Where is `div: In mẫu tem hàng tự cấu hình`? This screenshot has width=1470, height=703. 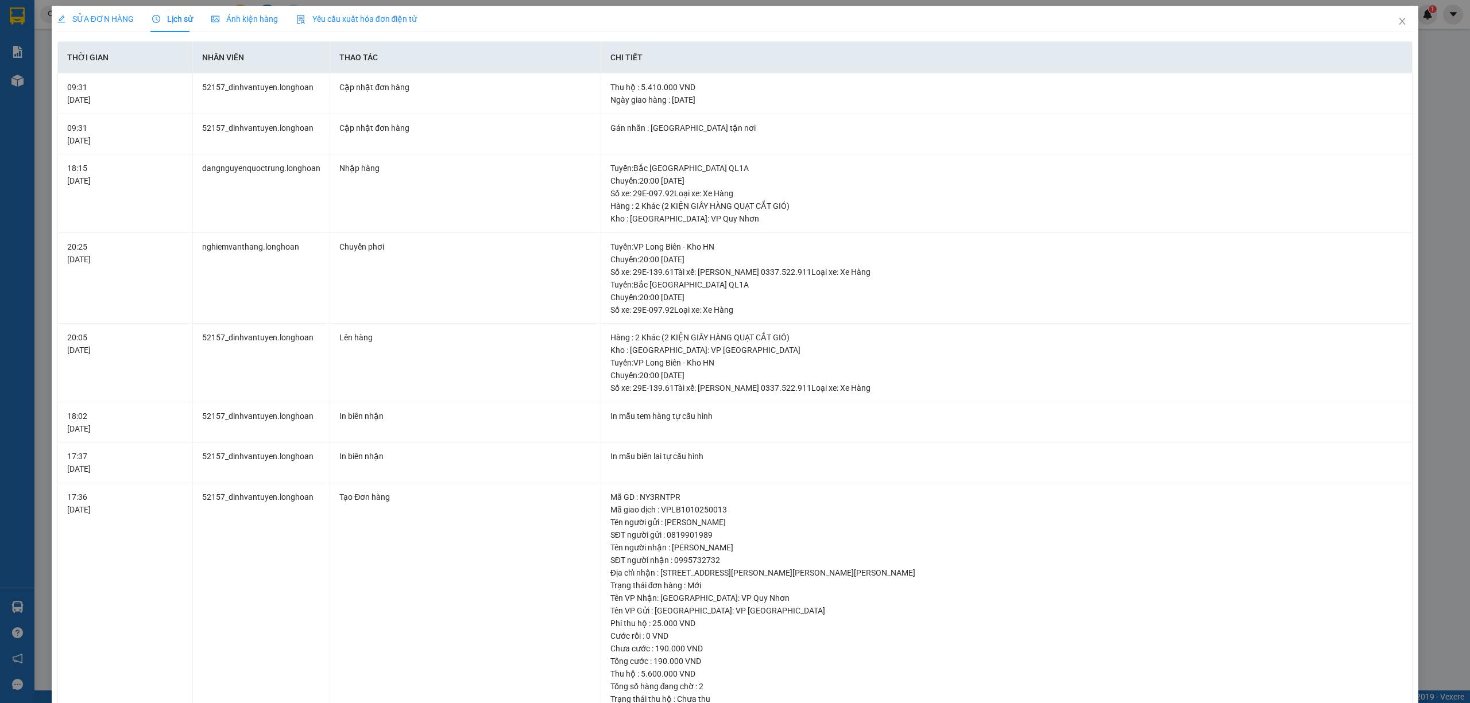
div: In mẫu tem hàng tự cấu hình is located at coordinates (1007, 416).